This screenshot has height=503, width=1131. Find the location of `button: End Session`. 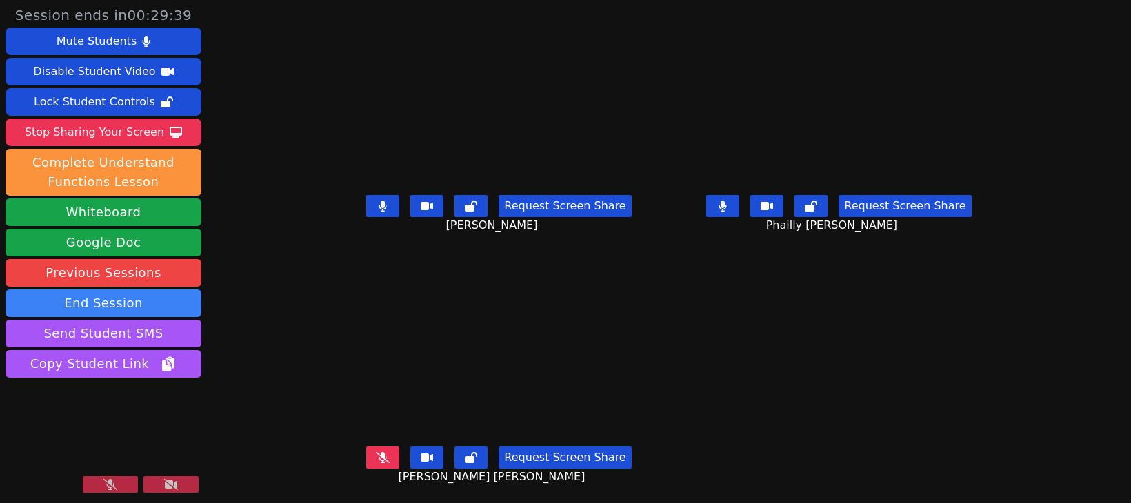

button: End Session is located at coordinates (103, 303).